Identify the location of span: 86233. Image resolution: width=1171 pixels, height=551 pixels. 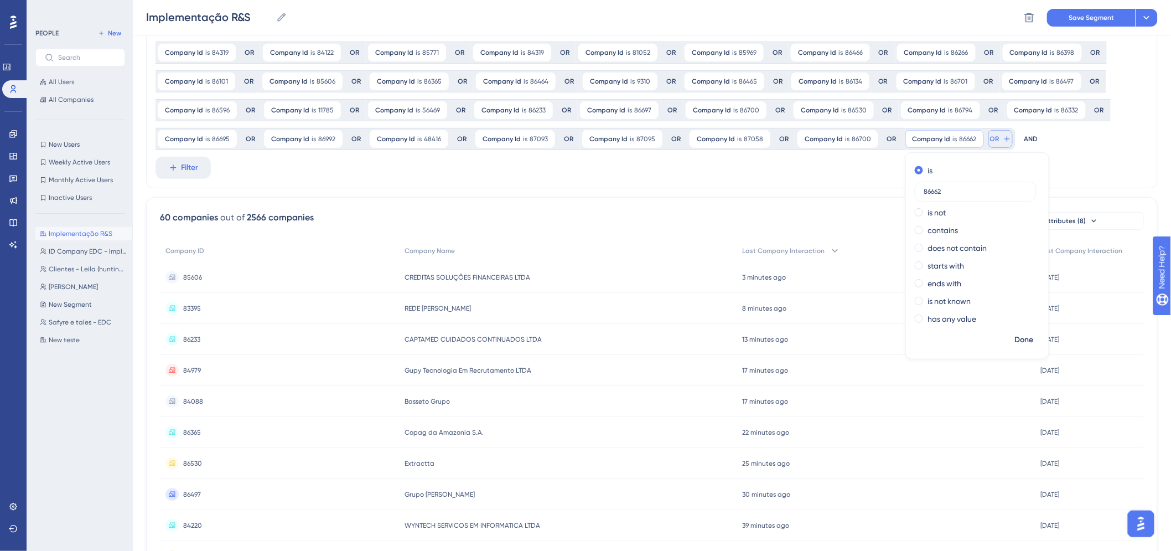
(537, 110).